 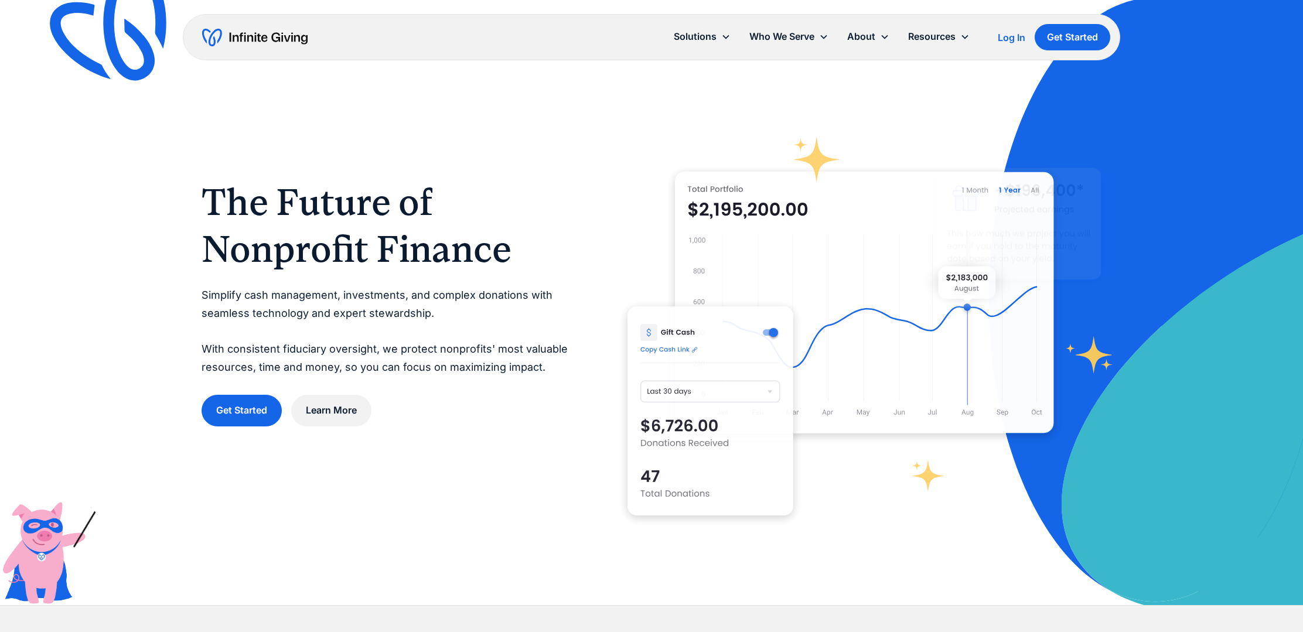 I want to click on a: Learn More, so click(x=331, y=410).